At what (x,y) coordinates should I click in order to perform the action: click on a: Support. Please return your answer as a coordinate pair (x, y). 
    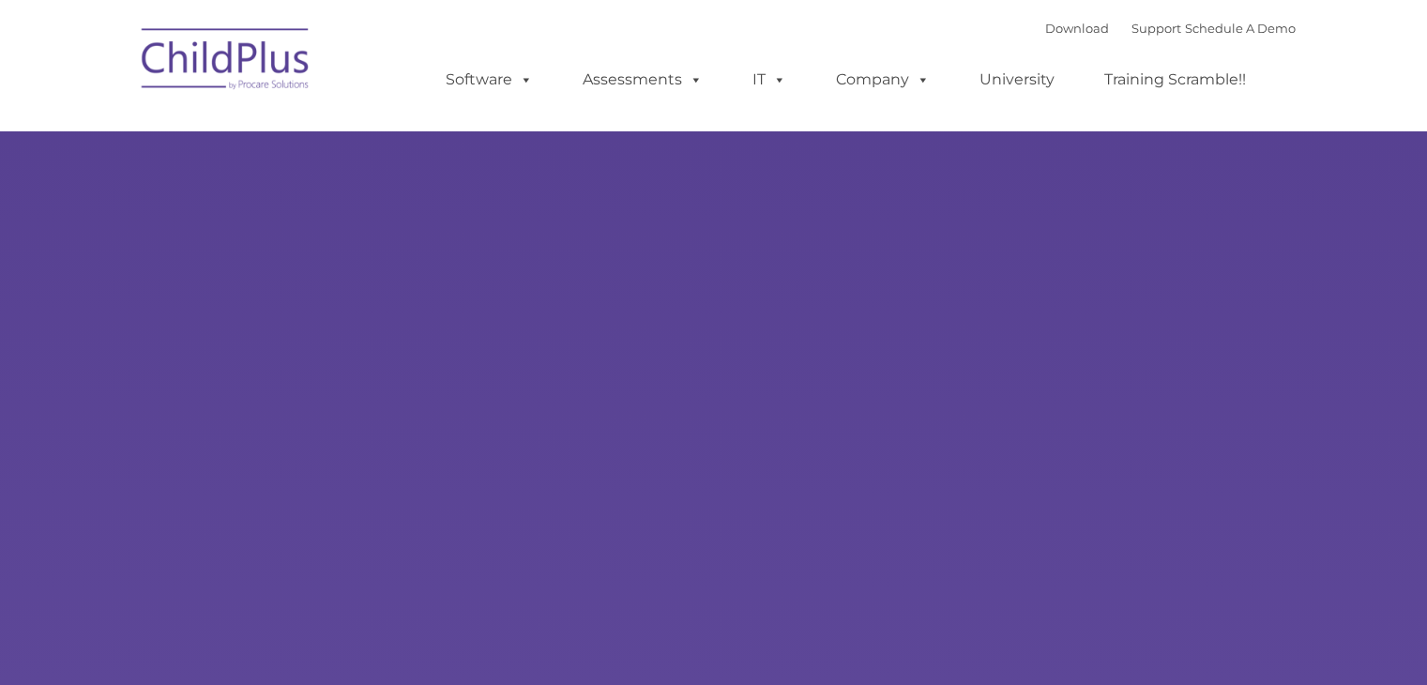
    Looking at the image, I should click on (1156, 28).